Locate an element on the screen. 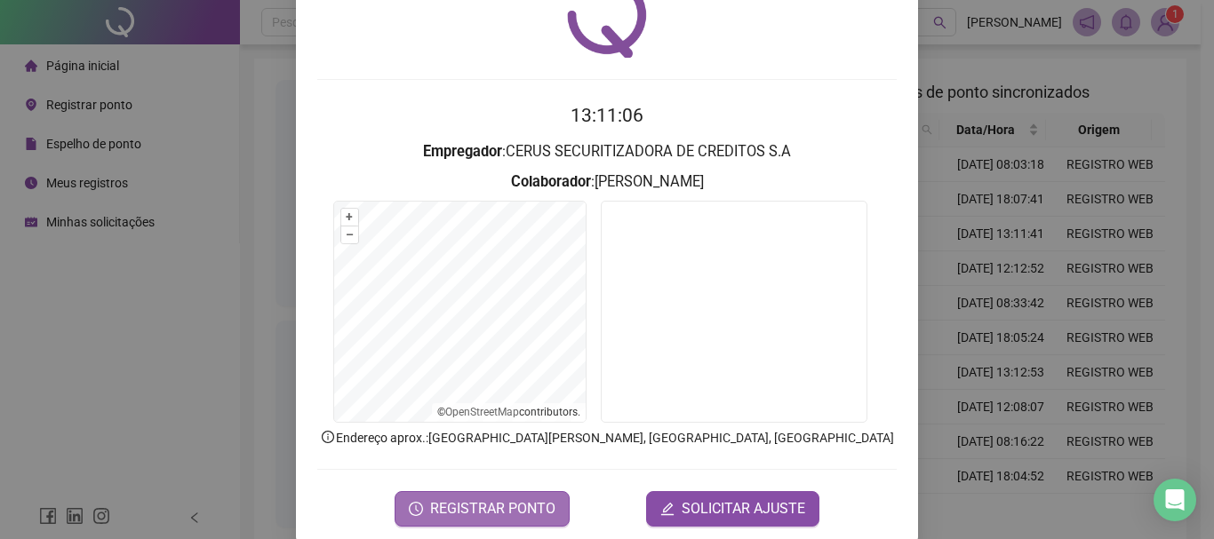 The width and height of the screenshot is (1214, 539). button: editSOLICITAR AJUSTE is located at coordinates (732, 509).